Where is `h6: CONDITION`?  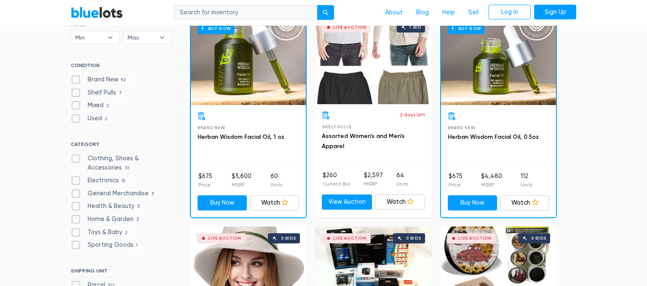 h6: CONDITION is located at coordinates (121, 67).